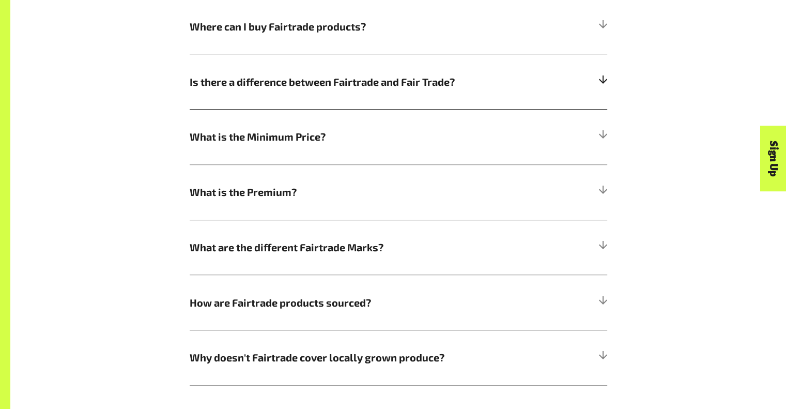 The height and width of the screenshot is (409, 786). I want to click on span: How are Fairtrade products sourced?, so click(346, 302).